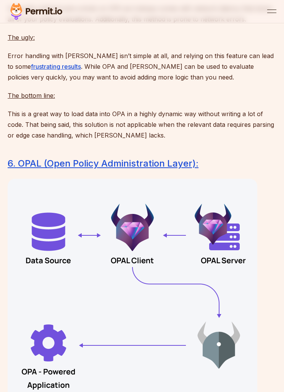 This screenshot has height=392, width=284. Describe the element at coordinates (21, 37) in the screenshot. I see `u: The ugly:` at that location.